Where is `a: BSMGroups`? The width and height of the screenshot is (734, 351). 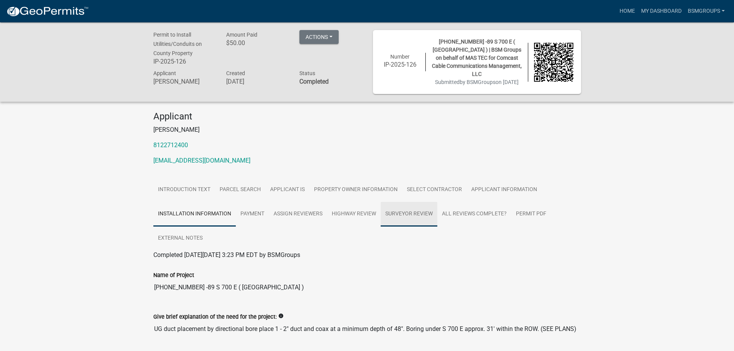
a: BSMGroups is located at coordinates (706, 11).